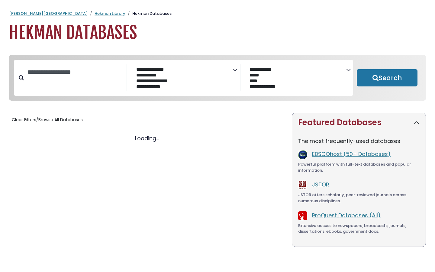 Image resolution: width=435 pixels, height=272 pixels. I want to click on div: Powerful platform with full-text databases and popular information., so click(359, 167).